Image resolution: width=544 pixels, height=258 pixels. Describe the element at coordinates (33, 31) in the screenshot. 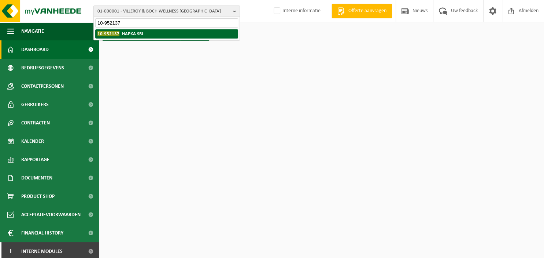

I see `span: Navigatie` at that location.